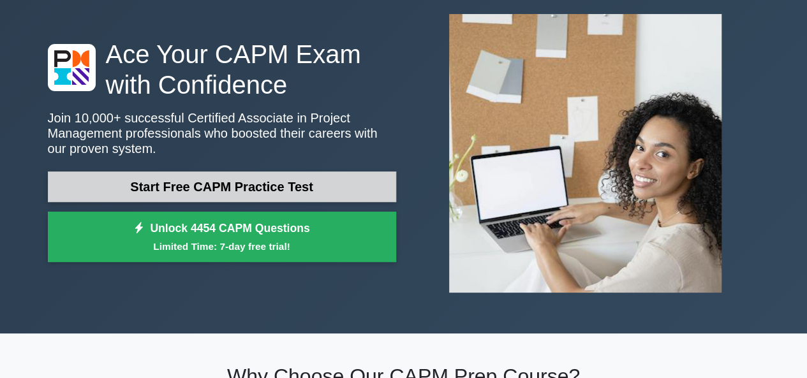 The width and height of the screenshot is (807, 378). What do you see at coordinates (222, 246) in the screenshot?
I see `small: Limited Time: 7-day free trial!` at bounding box center [222, 246].